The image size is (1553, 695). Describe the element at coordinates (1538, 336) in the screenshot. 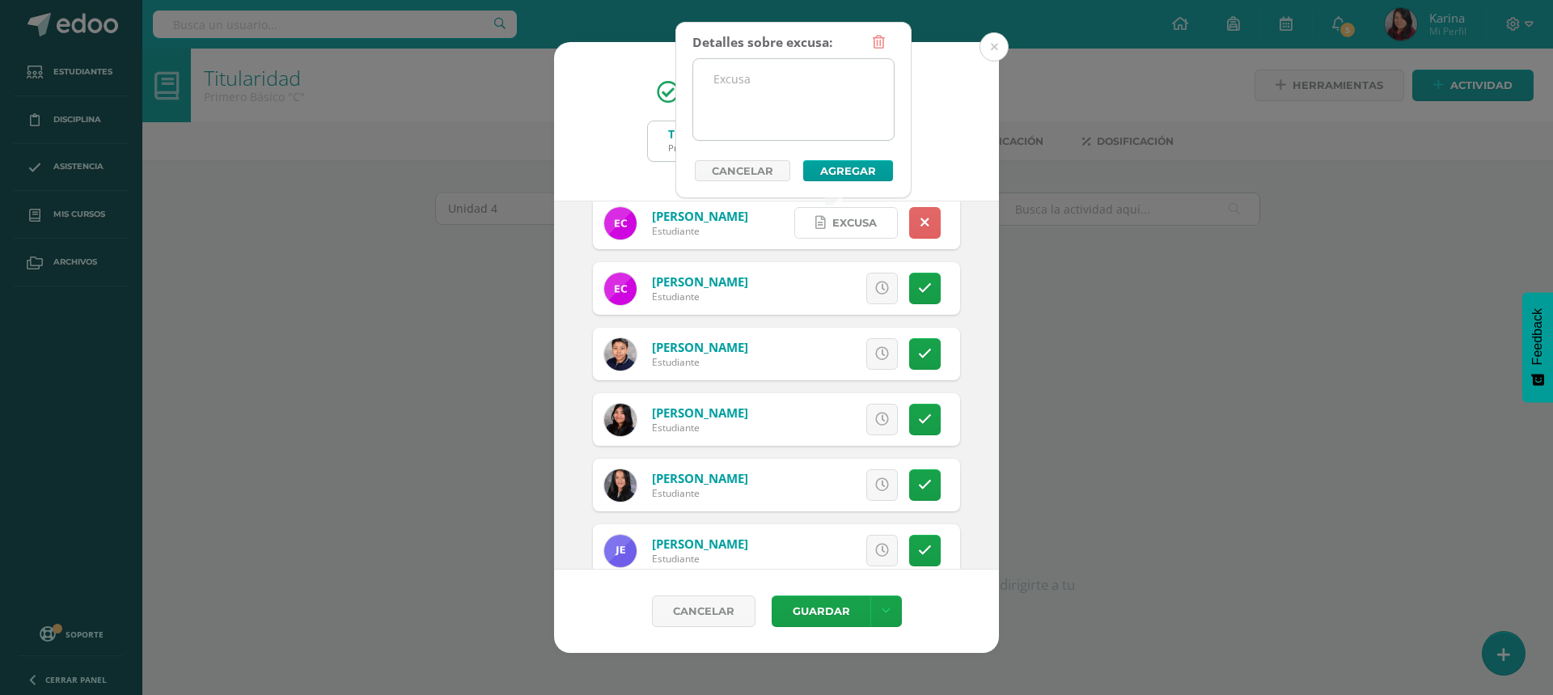

I see `span: Feedback` at that location.